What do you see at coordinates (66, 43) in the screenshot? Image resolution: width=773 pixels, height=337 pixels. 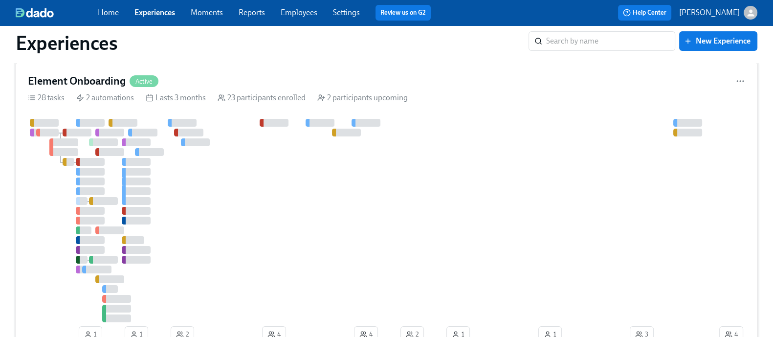 I see `h1: Experiences` at bounding box center [66, 43].